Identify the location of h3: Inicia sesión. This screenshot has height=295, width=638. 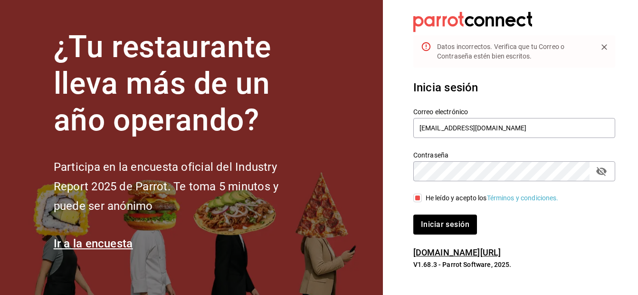
(514, 87).